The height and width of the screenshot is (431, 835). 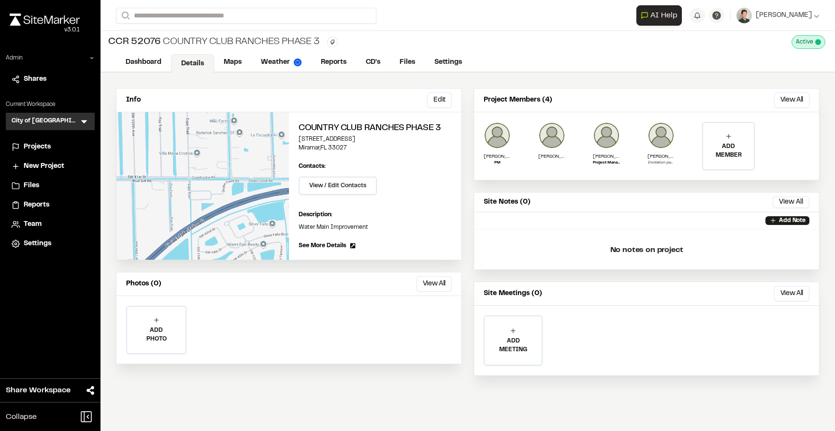 I want to click on p: Photos (0), so click(x=144, y=284).